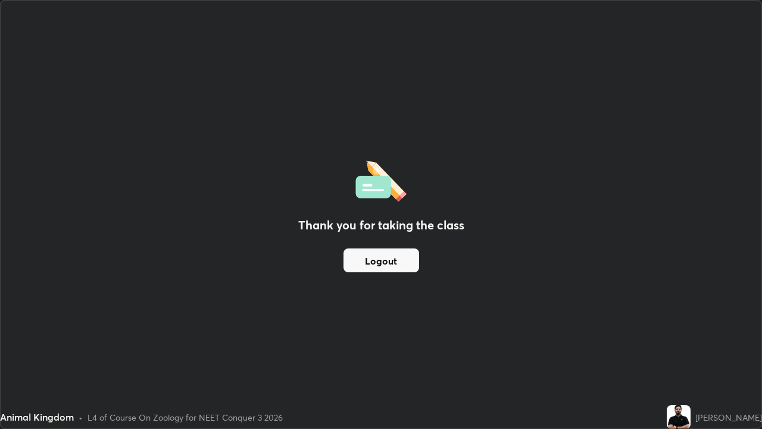 The image size is (762, 429). Describe the element at coordinates (381, 225) in the screenshot. I see `h2: Thank you for taking the class` at that location.